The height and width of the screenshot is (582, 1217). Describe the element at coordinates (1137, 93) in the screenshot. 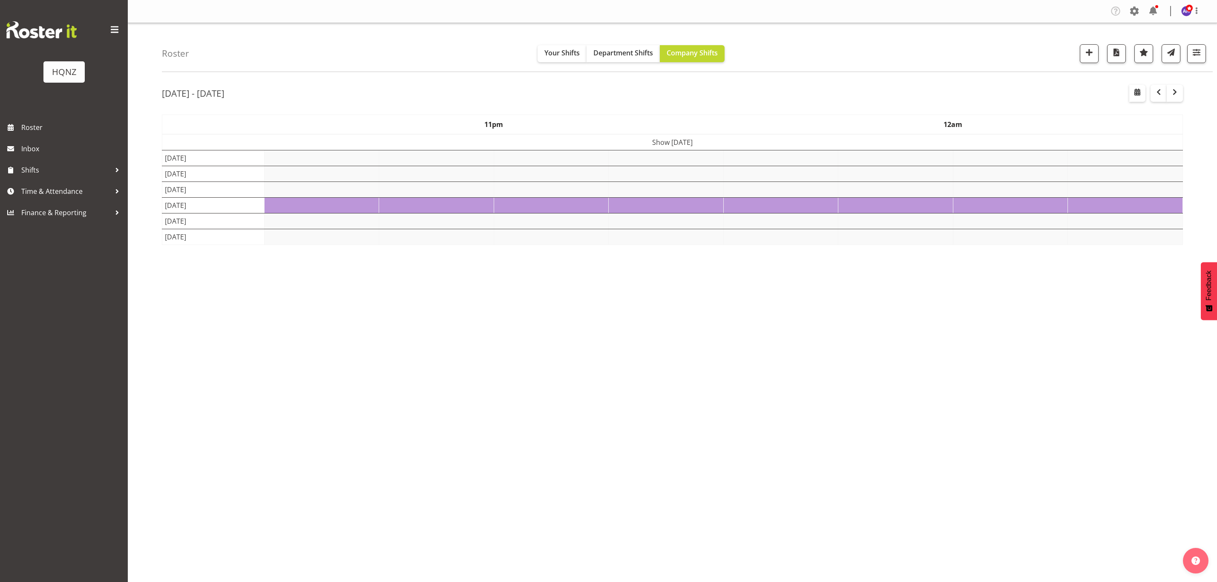

I see `button: Select a specific date within the roster.` at that location.